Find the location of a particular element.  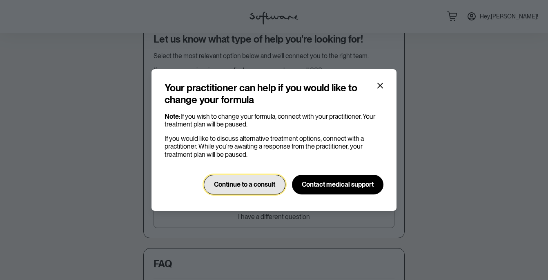

button: Contact medical support is located at coordinates (338, 184).